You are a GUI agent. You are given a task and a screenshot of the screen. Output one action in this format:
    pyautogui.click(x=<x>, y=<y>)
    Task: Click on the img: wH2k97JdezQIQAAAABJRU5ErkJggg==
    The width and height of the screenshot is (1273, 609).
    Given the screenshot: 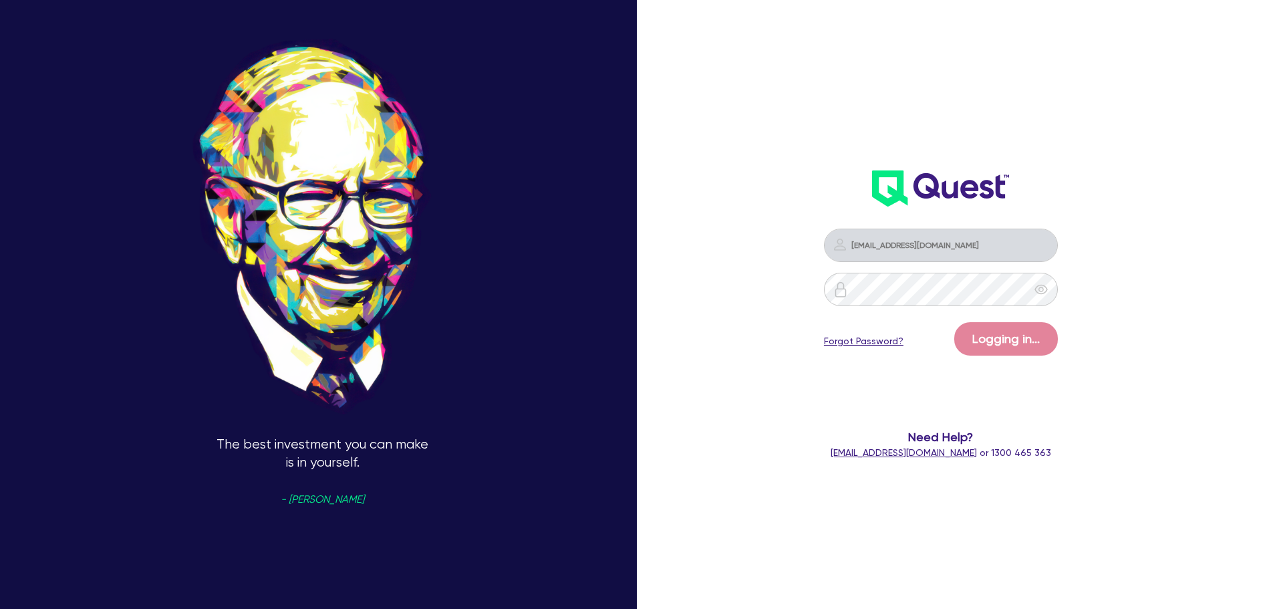 What is the action you would take?
    pyautogui.click(x=940, y=188)
    